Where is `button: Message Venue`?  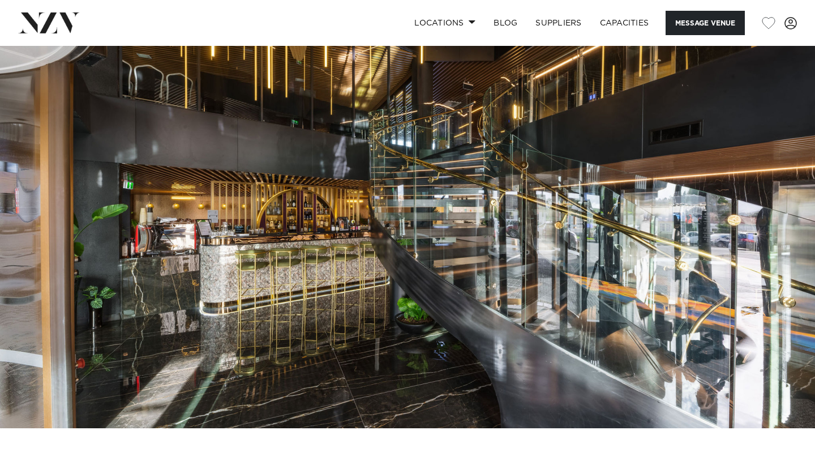 button: Message Venue is located at coordinates (705, 23).